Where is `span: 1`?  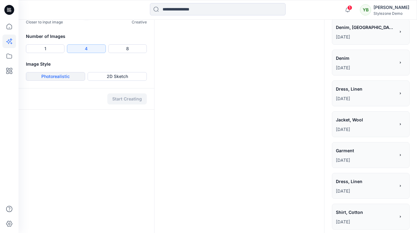
span: 1 is located at coordinates (350, 8).